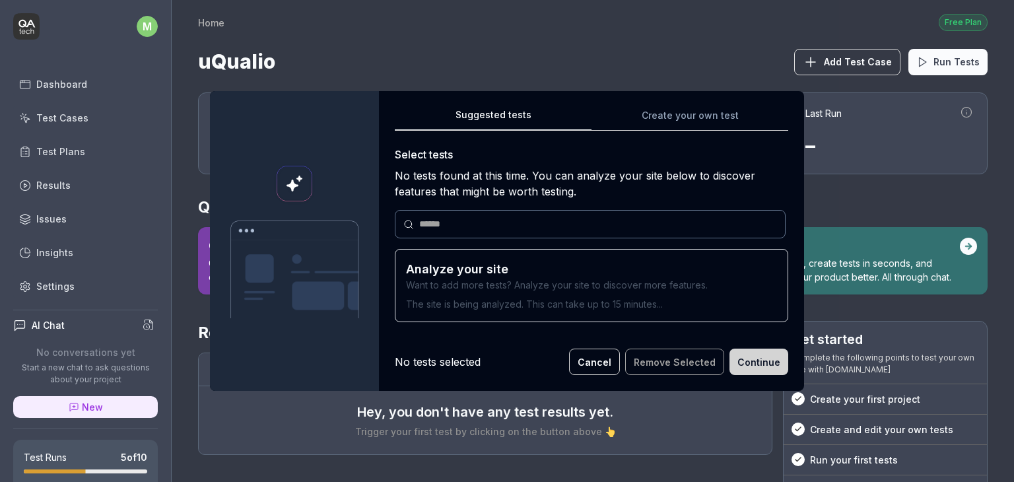  I want to click on button: Remove Selected, so click(675, 362).